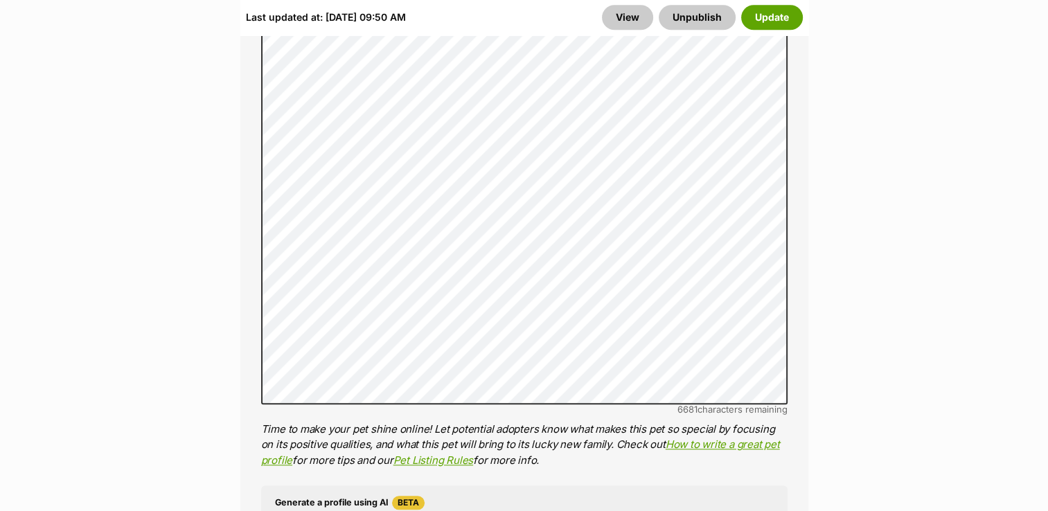 The height and width of the screenshot is (511, 1048). What do you see at coordinates (525, 410) in the screenshot?
I see `div: characters remaining` at bounding box center [525, 410].